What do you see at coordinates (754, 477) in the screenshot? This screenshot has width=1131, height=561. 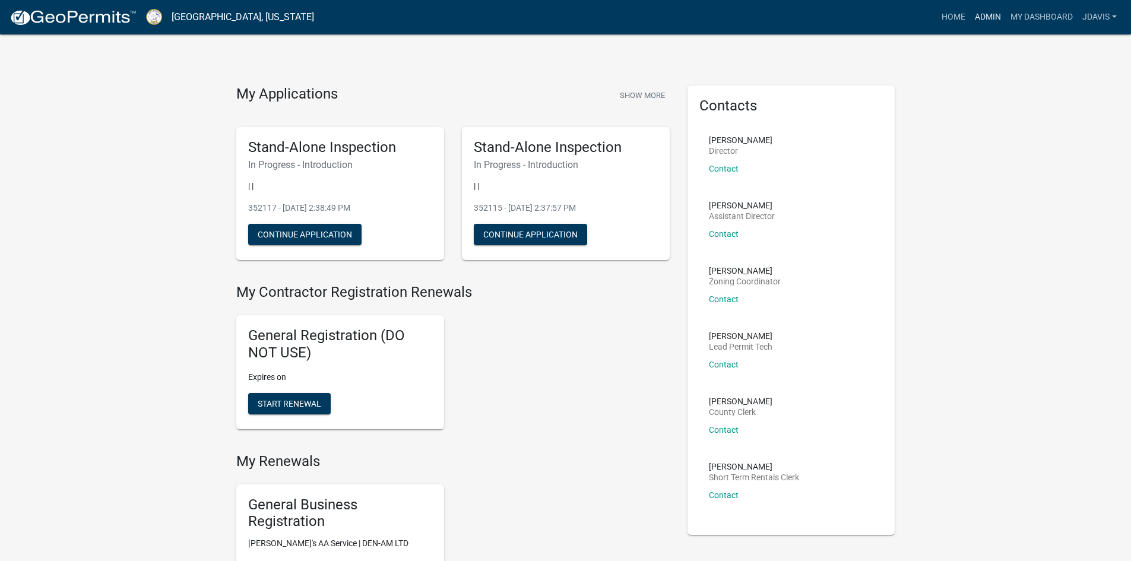 I see `p: Short Term Rentals Clerk` at bounding box center [754, 477].